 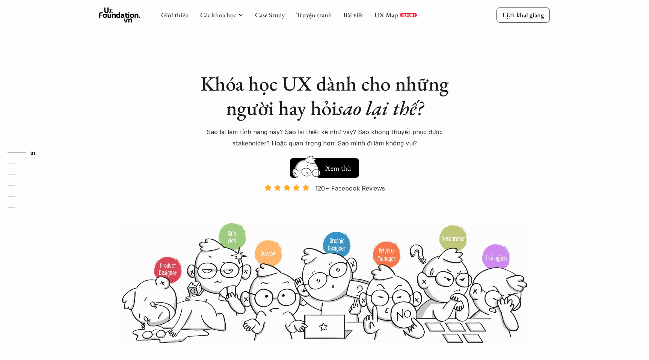 I want to click on a: Xem thử, so click(x=324, y=166).